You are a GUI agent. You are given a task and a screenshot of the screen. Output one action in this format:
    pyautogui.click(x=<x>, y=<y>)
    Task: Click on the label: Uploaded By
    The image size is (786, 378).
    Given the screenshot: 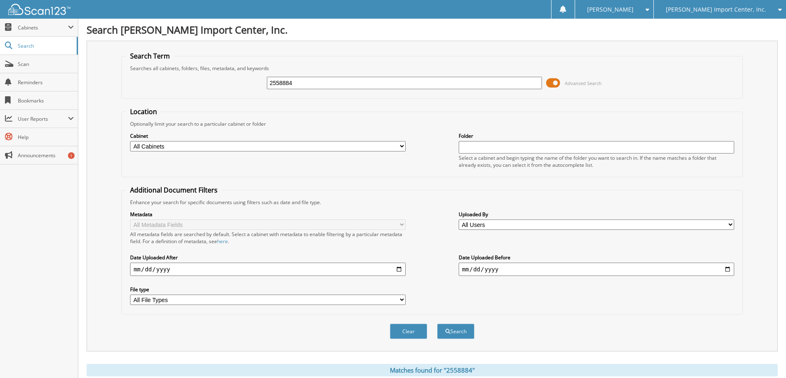 What is the action you would take?
    pyautogui.click(x=596, y=214)
    